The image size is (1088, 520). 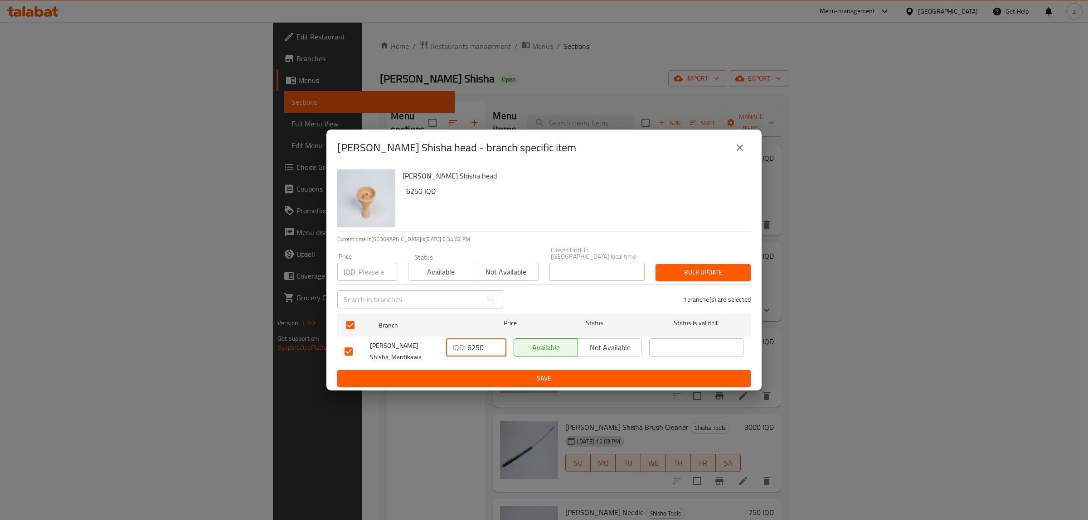 I want to click on span: Price, so click(x=510, y=323).